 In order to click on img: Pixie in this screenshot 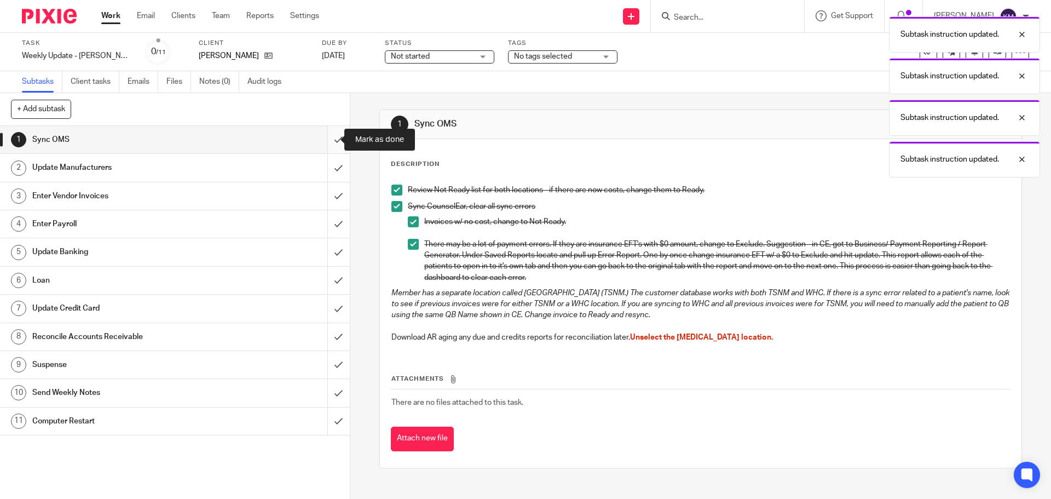, I will do `click(49, 16)`.